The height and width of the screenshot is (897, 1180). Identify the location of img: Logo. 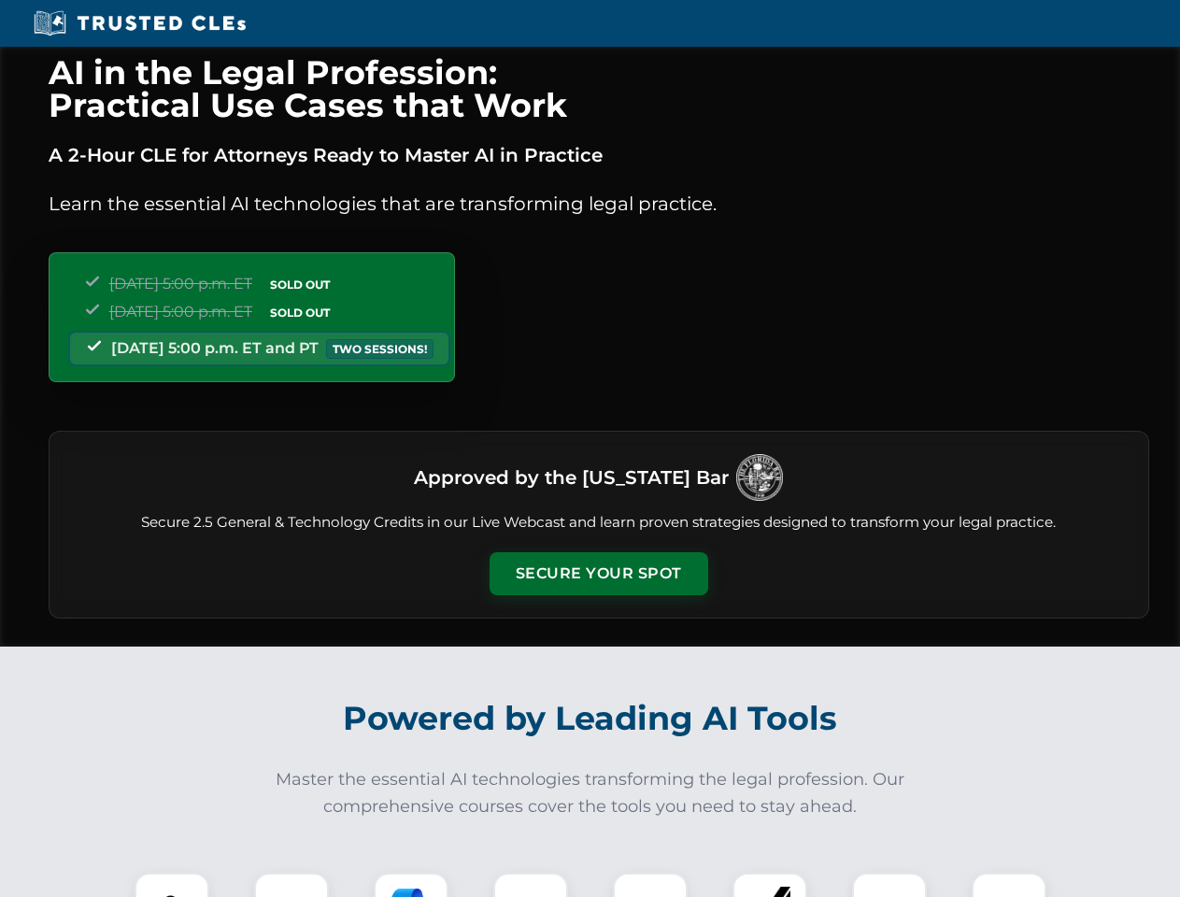
(759, 477).